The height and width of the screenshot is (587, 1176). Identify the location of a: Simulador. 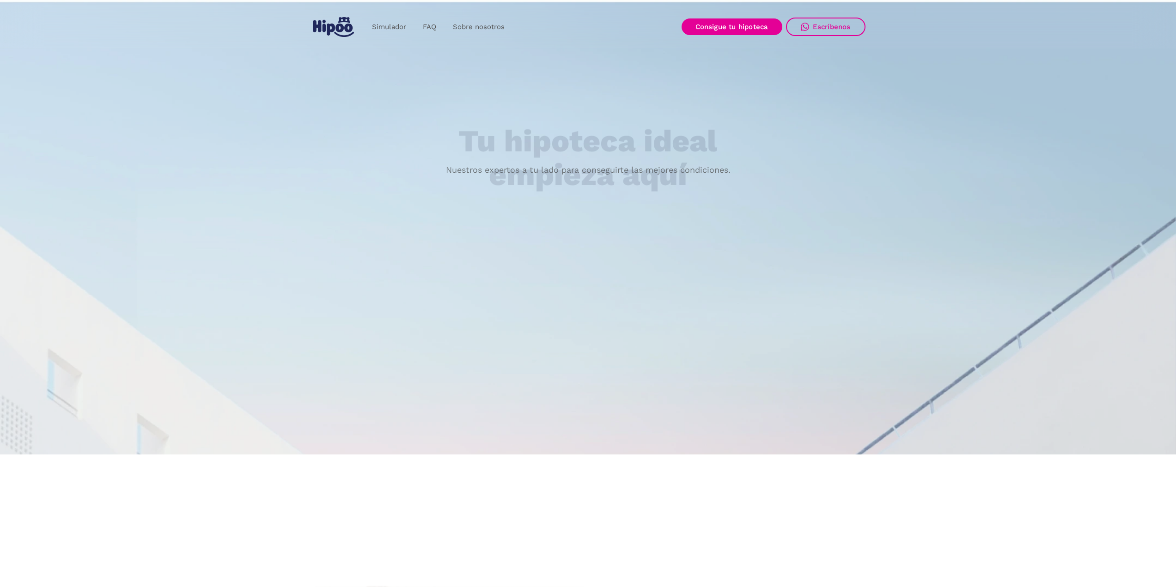
(389, 27).